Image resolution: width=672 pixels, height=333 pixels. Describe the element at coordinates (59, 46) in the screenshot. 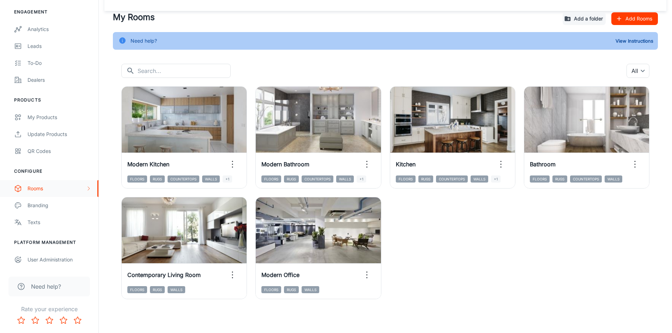

I see `div: Leads` at that location.